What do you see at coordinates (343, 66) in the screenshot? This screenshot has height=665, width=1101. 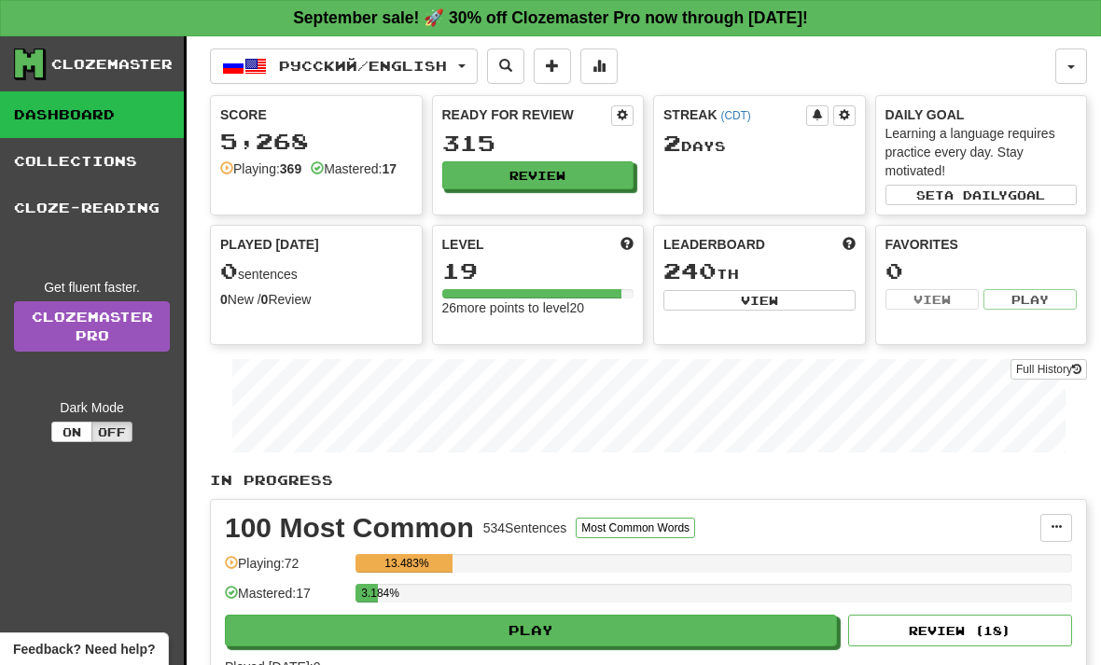 I see `button: Русский/English` at bounding box center [343, 66].